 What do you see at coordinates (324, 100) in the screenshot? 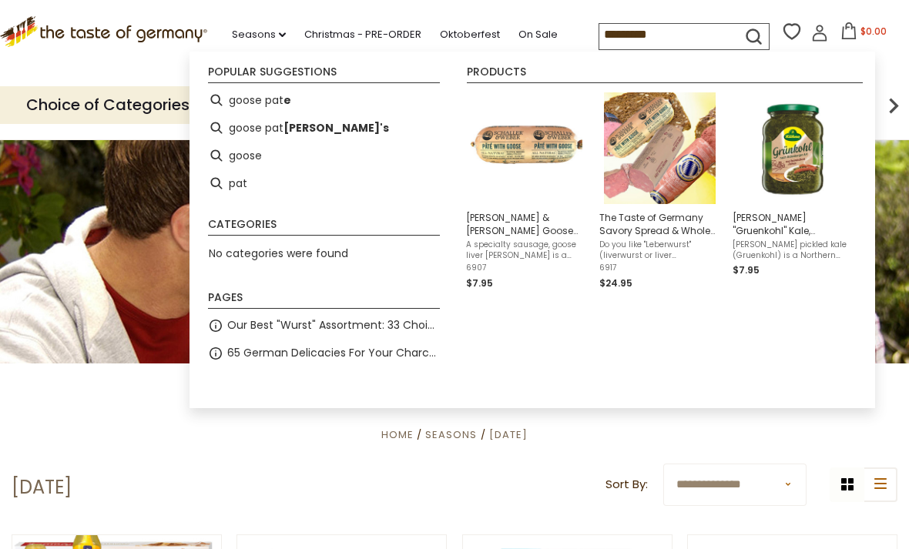
I see `li: goose pate` at bounding box center [324, 100].